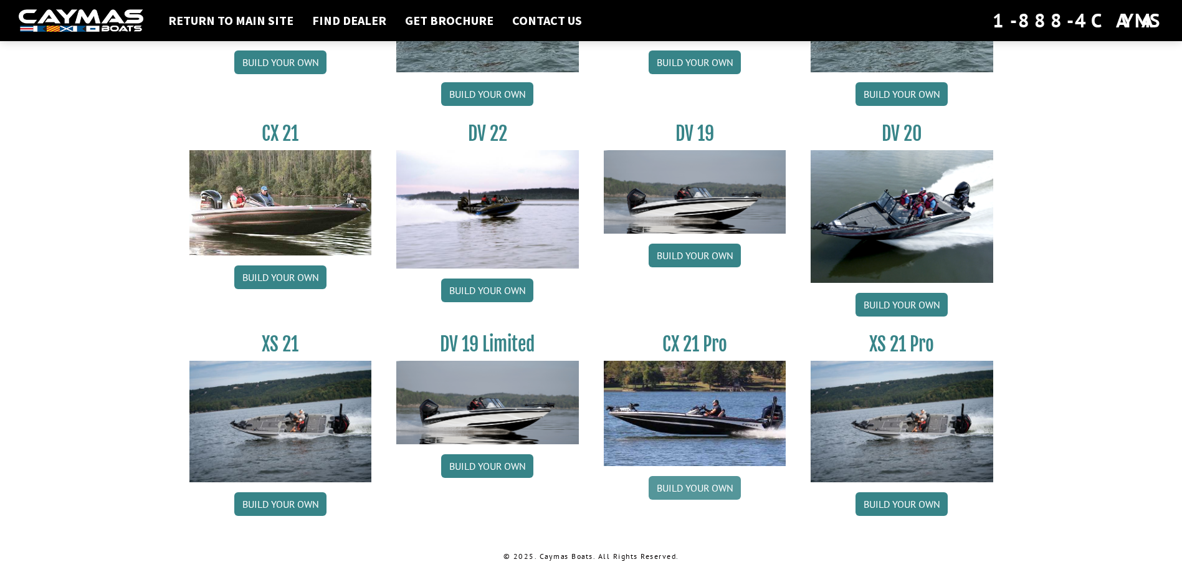 The width and height of the screenshot is (1182, 572). What do you see at coordinates (591, 557) in the screenshot?
I see `p: © 2025. Caymas Boats. All Rights Reserved.` at bounding box center [591, 557].